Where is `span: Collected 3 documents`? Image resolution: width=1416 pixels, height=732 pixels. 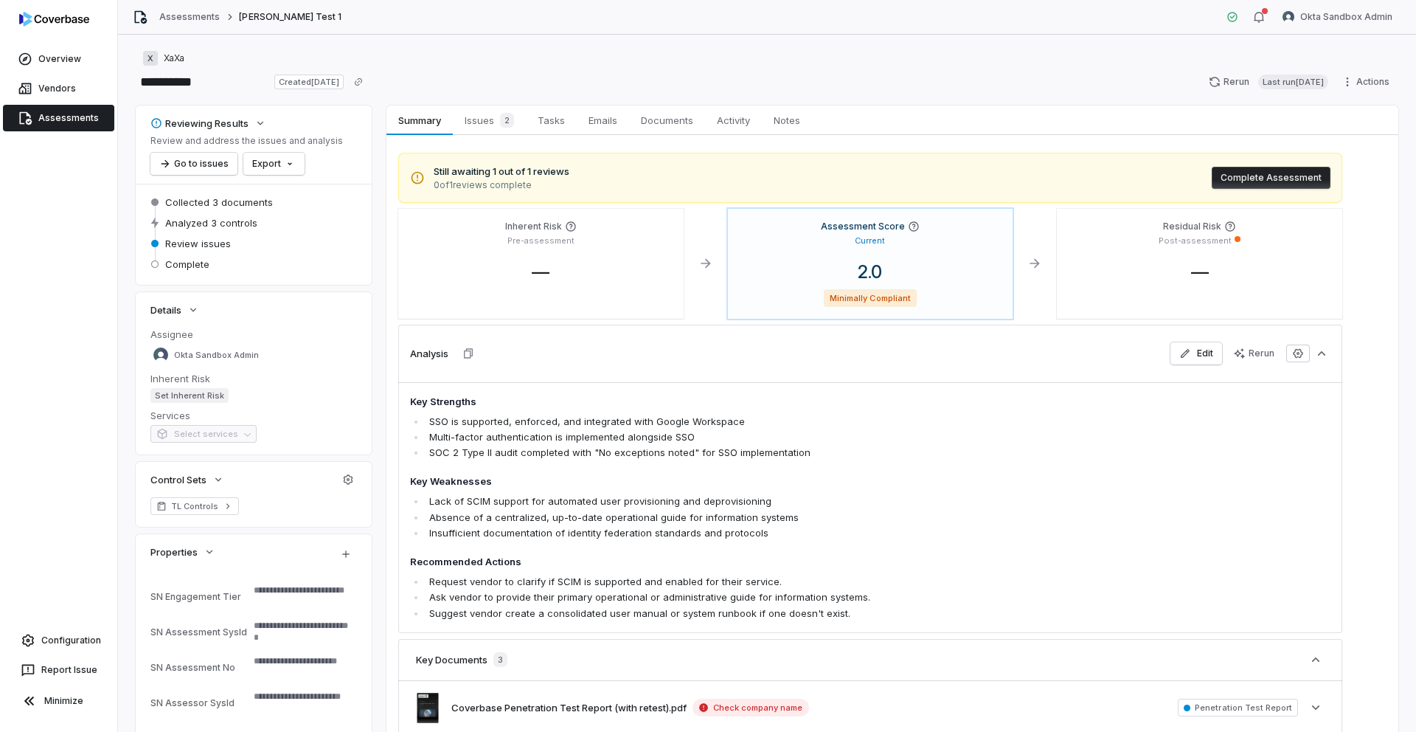 span: Collected 3 documents is located at coordinates (219, 202).